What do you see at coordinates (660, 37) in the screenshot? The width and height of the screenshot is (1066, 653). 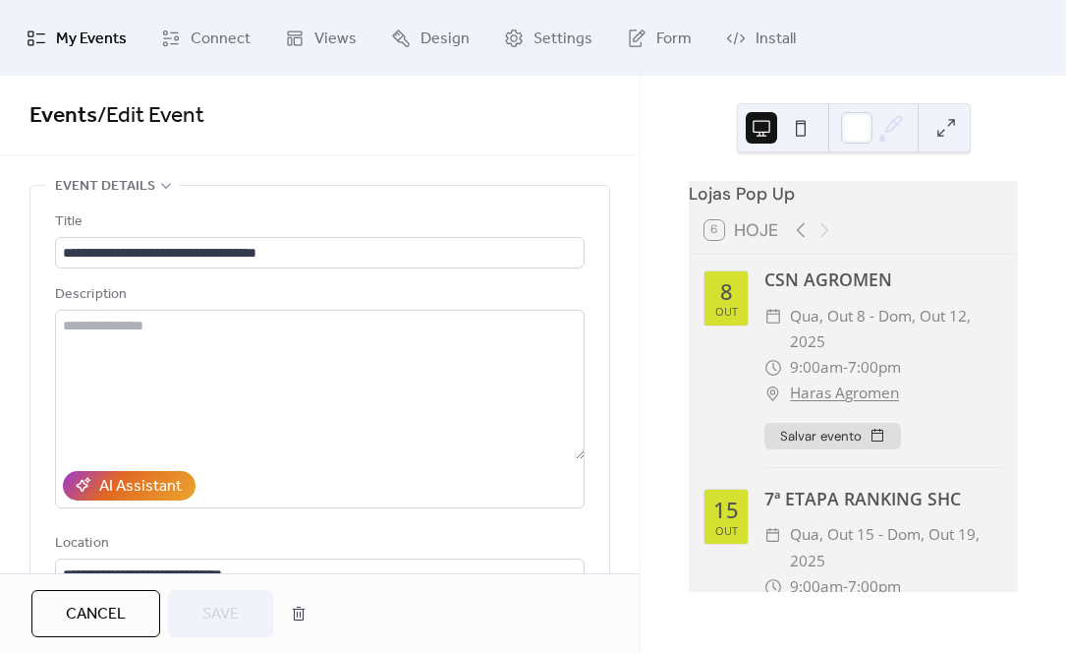 I see `a: Form` at bounding box center [660, 37].